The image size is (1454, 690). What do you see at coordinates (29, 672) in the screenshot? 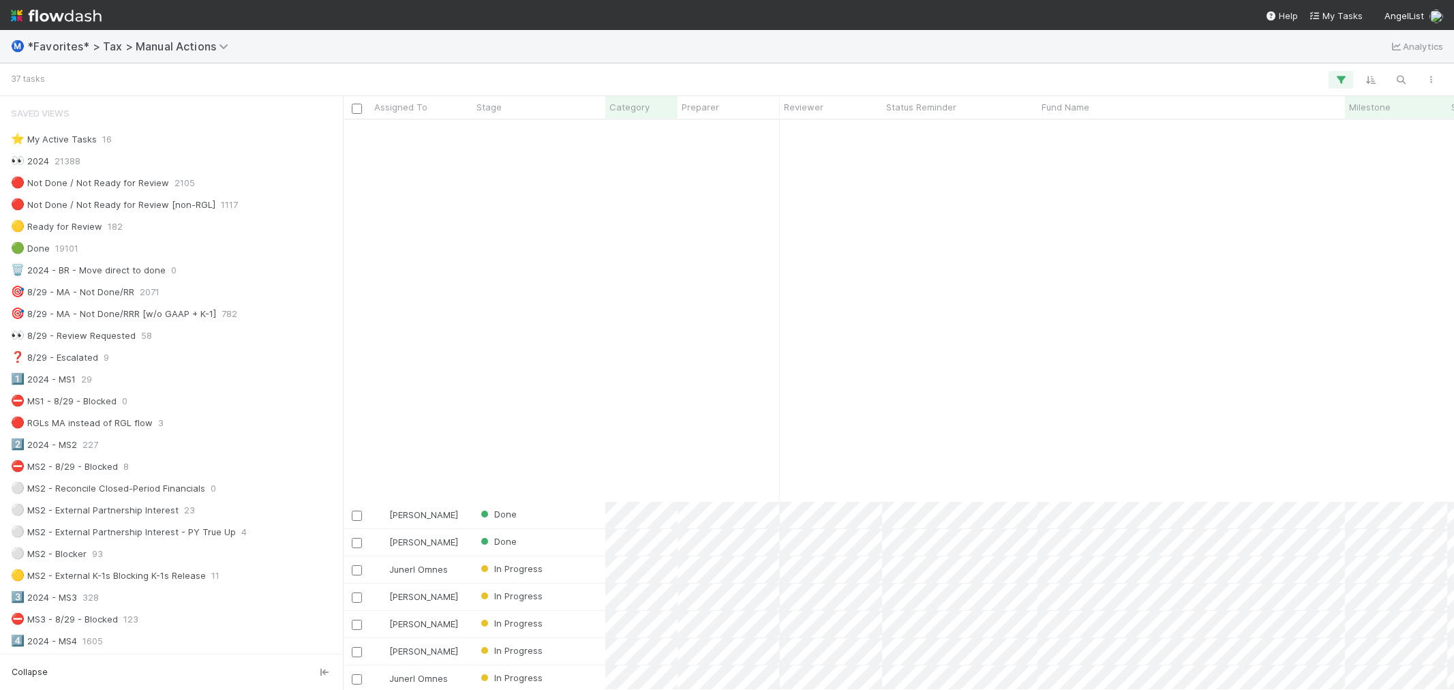
I see `span: Collapse` at bounding box center [29, 672].